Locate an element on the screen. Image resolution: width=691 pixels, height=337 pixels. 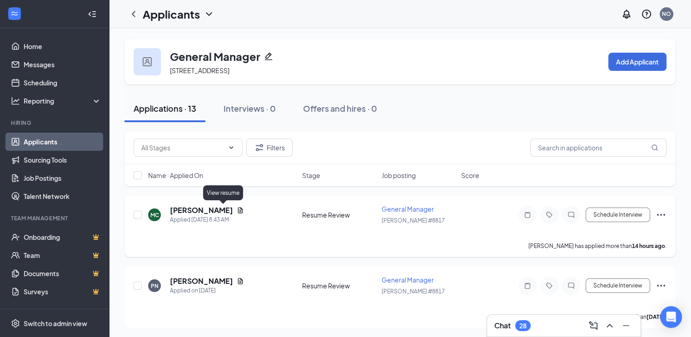
div: Interviews · 0 is located at coordinates (249, 108).